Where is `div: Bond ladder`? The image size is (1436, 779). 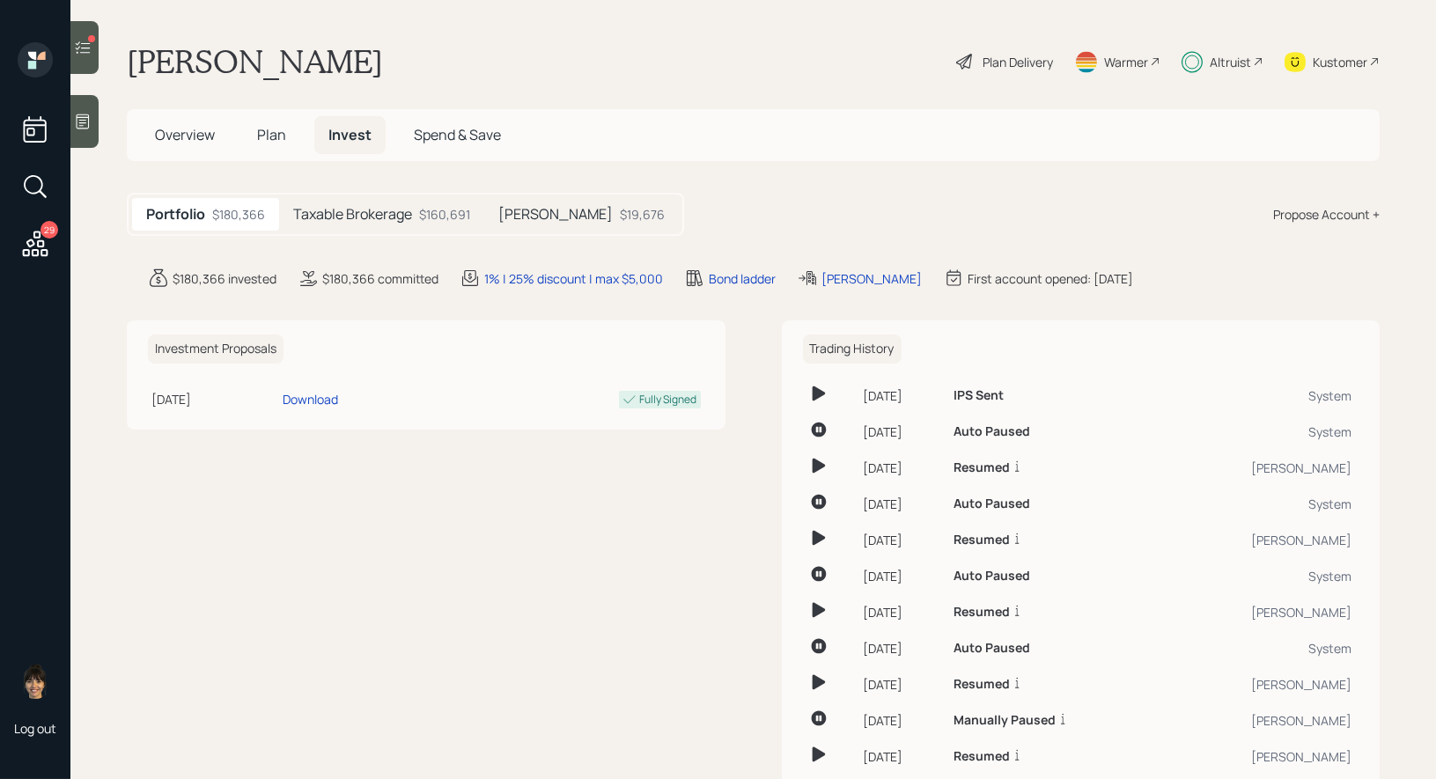
div: Bond ladder is located at coordinates (742, 278).